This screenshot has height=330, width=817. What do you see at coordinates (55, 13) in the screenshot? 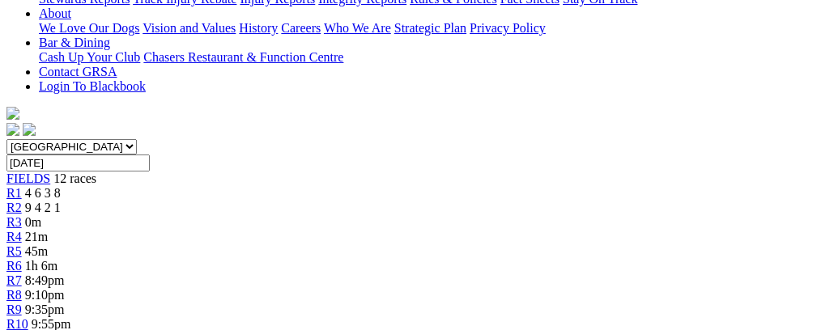
I see `a: About` at bounding box center [55, 13].